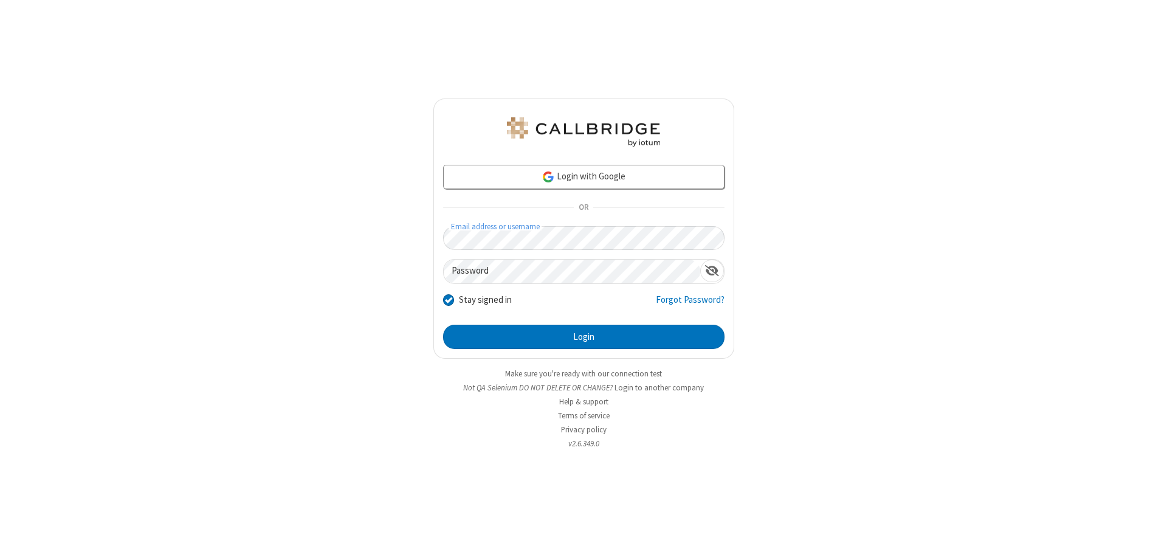  Describe the element at coordinates (583, 132) in the screenshot. I see `img: QA Selenium DO NOT DELETE OR CHANGE` at that location.